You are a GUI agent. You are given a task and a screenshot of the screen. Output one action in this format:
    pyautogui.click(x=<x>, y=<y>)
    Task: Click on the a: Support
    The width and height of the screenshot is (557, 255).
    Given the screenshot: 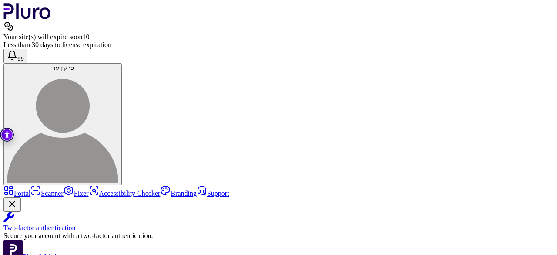 What is the action you would take?
    pyautogui.click(x=213, y=193)
    